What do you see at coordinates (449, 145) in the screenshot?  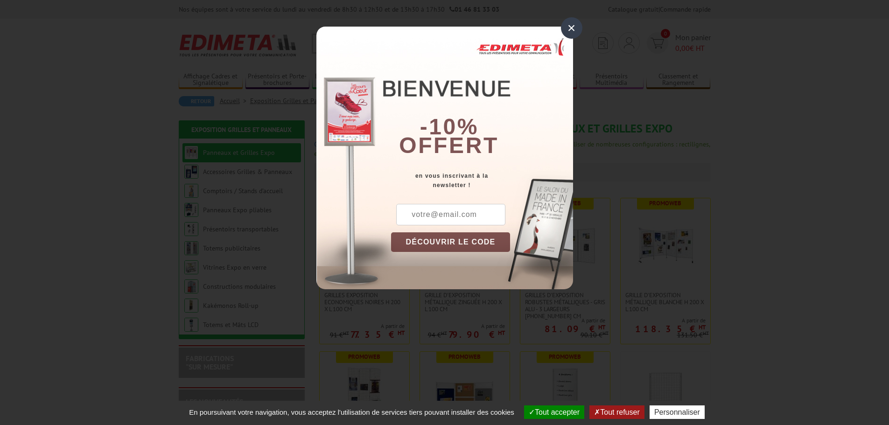 I see `font: offert` at bounding box center [449, 145].